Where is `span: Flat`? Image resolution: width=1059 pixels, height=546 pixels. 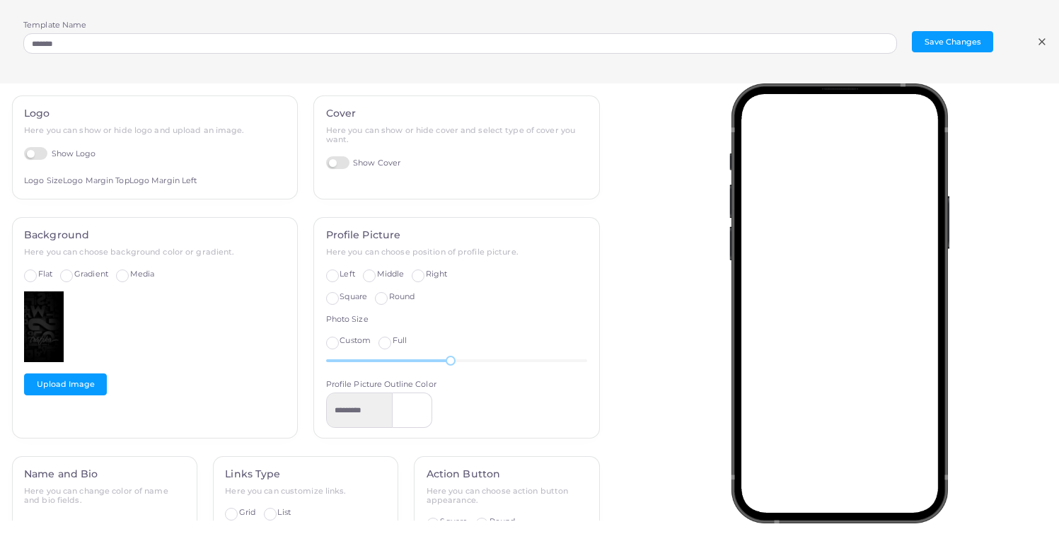
span: Flat is located at coordinates (45, 274).